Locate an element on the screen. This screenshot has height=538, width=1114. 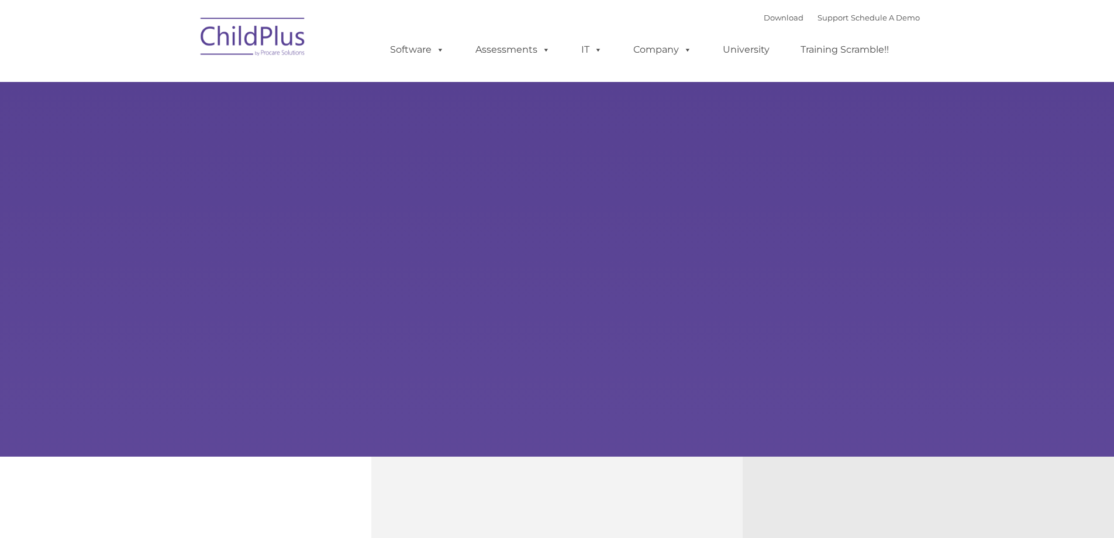
a: IT is located at coordinates (592, 50).